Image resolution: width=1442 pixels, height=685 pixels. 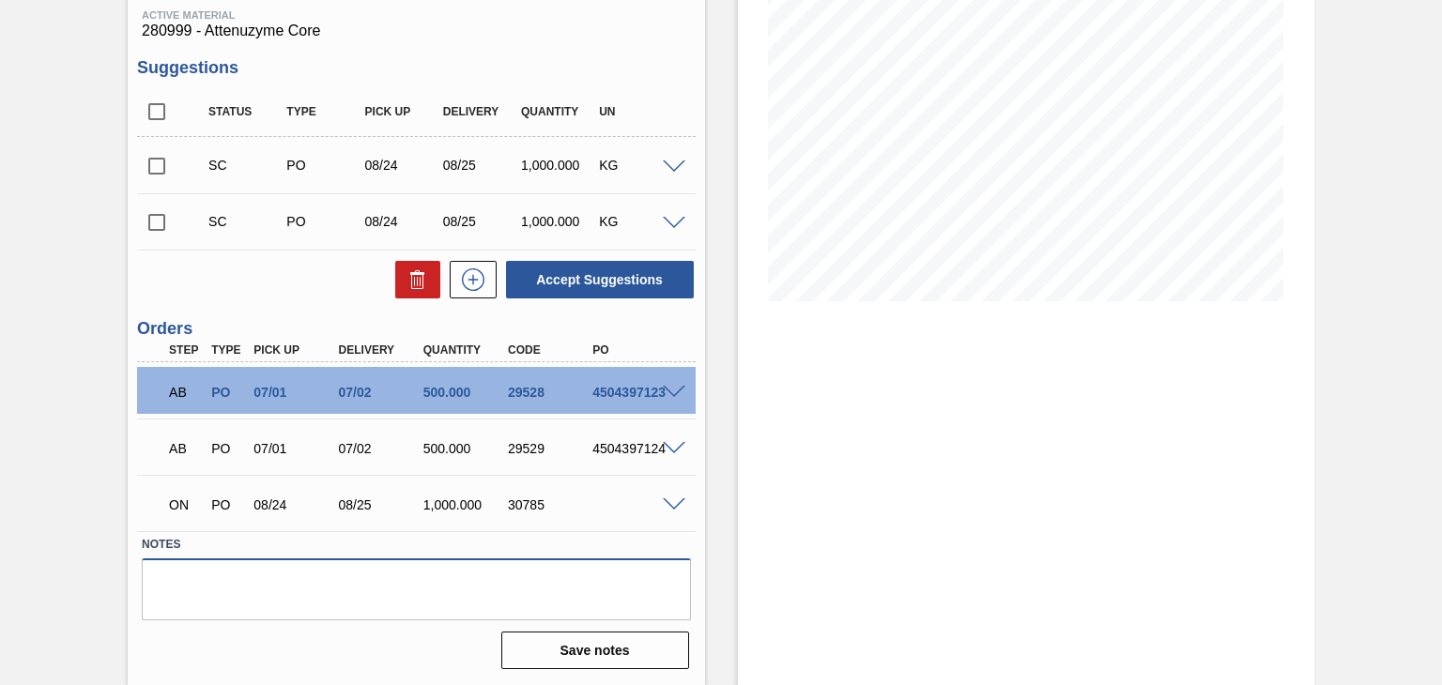 I want to click on div: Delete Suggestions, so click(x=413, y=280).